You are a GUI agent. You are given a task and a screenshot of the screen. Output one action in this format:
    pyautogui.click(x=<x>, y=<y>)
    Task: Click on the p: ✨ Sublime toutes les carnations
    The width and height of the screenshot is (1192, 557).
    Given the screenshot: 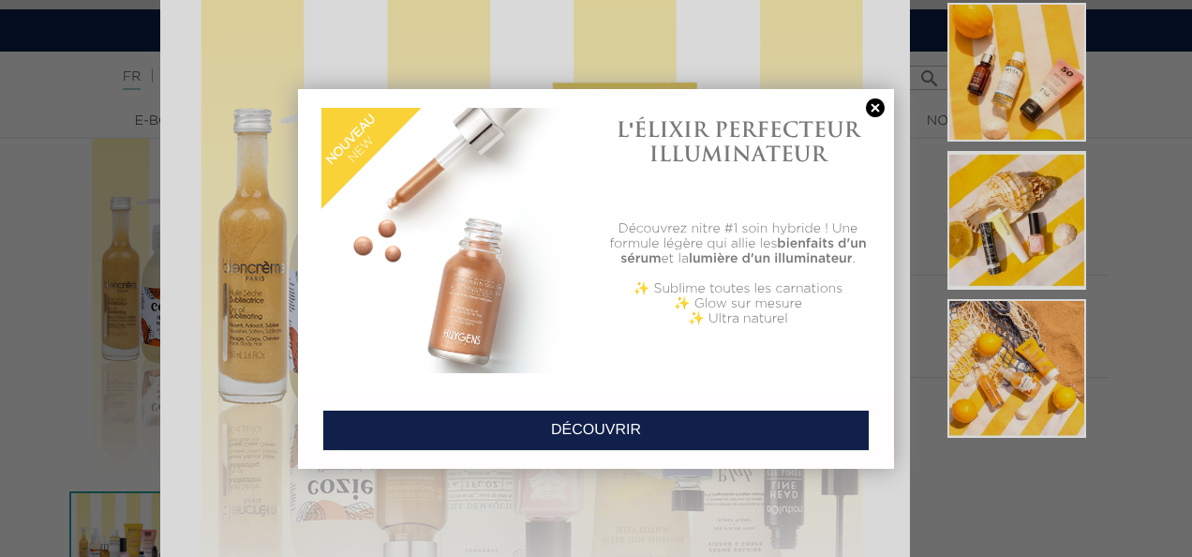 What is the action you would take?
    pyautogui.click(x=738, y=289)
    